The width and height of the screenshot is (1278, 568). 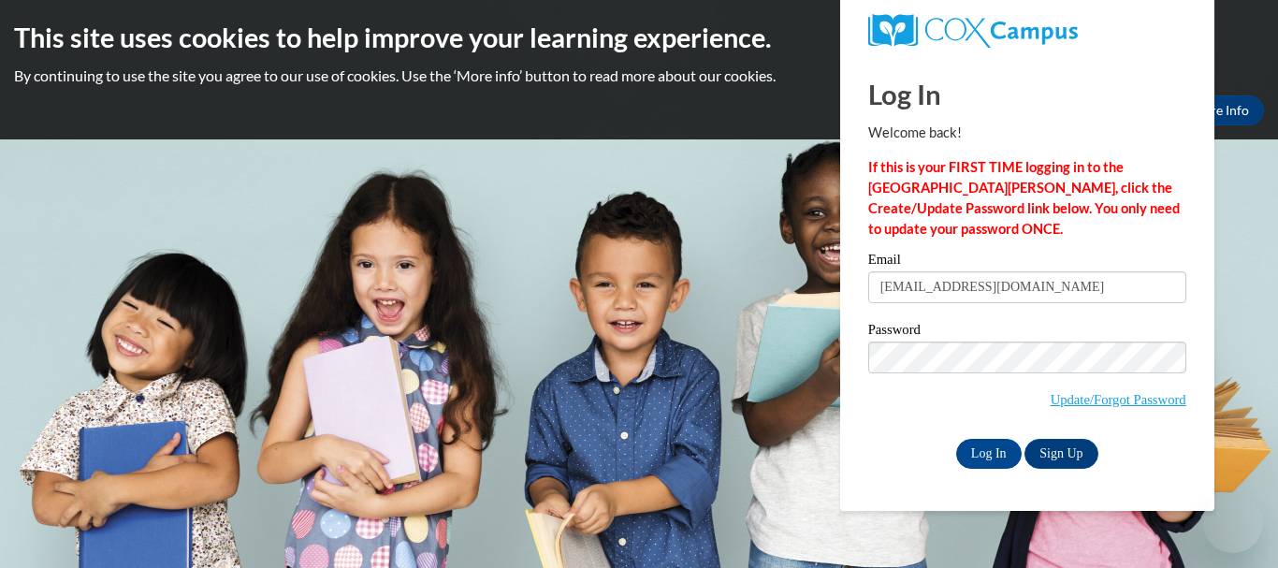 I want to click on label: Email, so click(x=1027, y=262).